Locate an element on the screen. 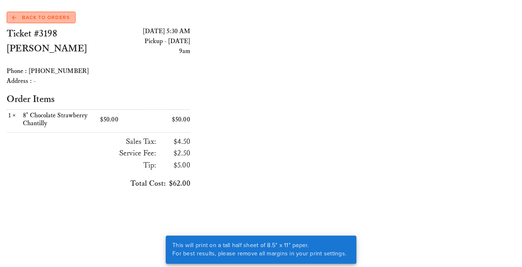  a: Back to Orders is located at coordinates (41, 17).